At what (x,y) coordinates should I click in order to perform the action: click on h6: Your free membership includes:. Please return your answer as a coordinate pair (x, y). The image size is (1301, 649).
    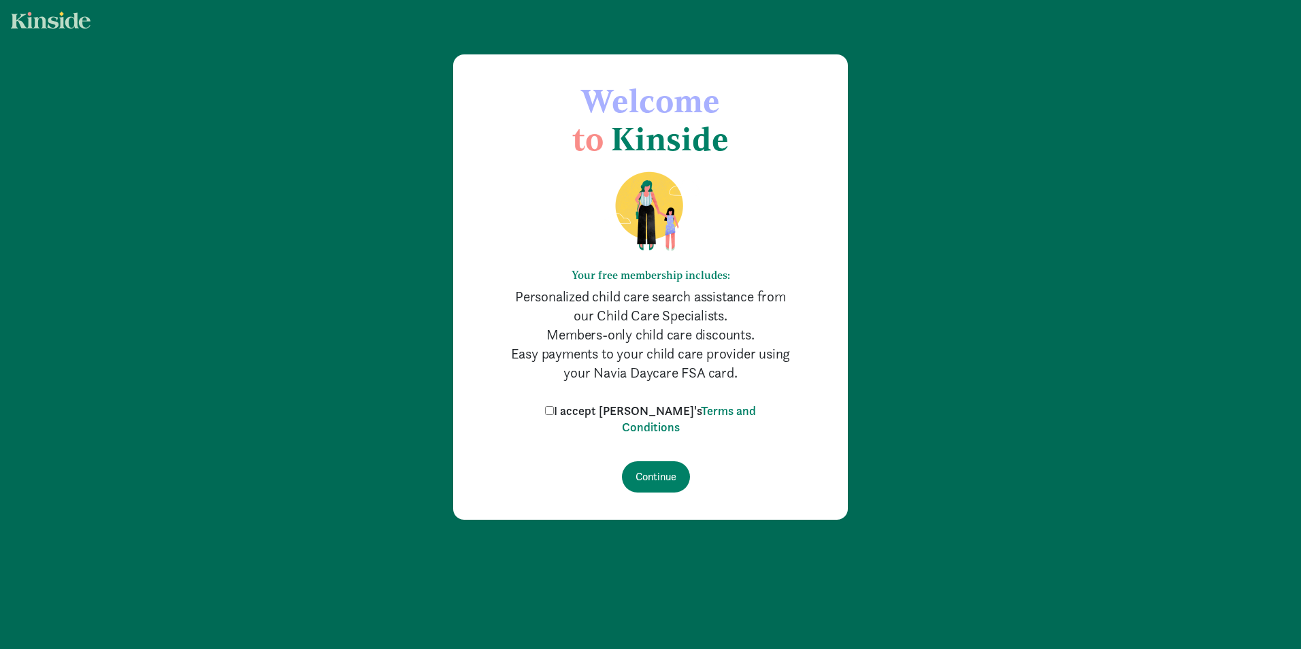
    Looking at the image, I should click on (650, 275).